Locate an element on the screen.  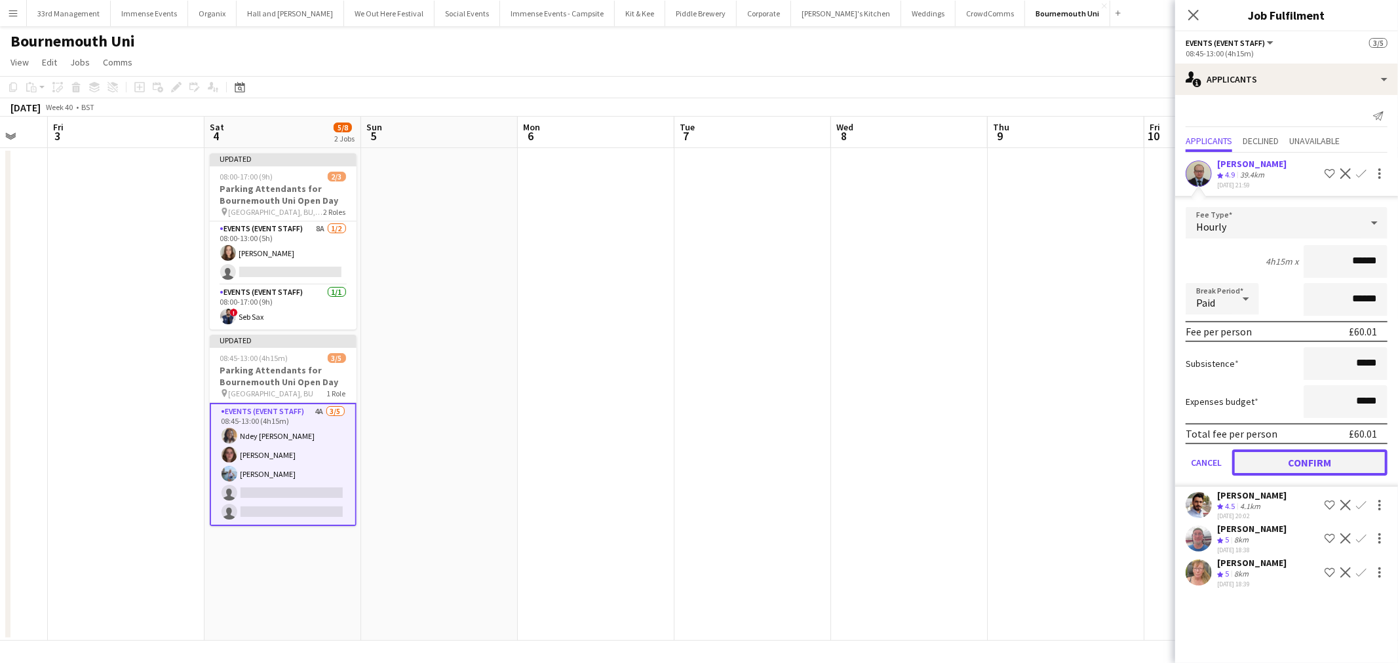
label: Subsistence is located at coordinates (1212, 364).